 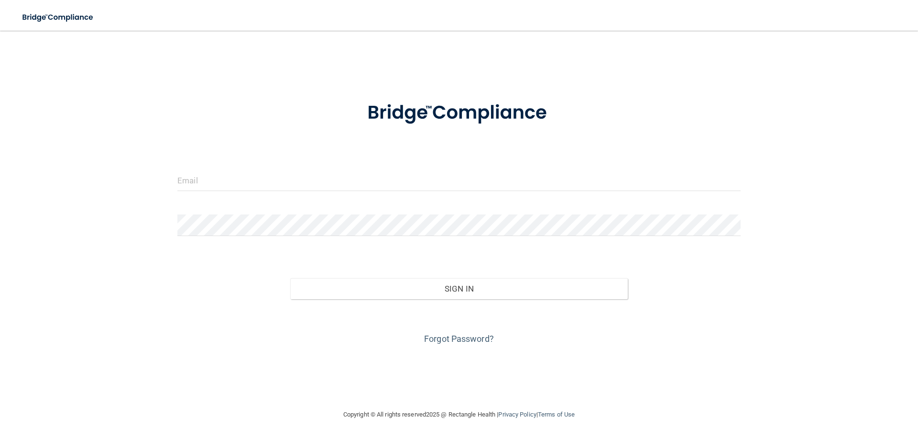 I want to click on div: Copyright © All rights reserved 2025 @ Rectangle Health | |, so click(x=459, y=414).